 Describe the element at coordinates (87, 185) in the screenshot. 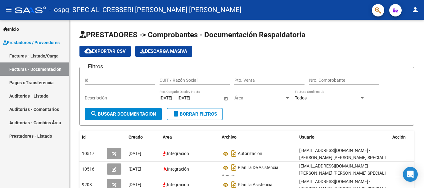

I see `span: 9208` at that location.